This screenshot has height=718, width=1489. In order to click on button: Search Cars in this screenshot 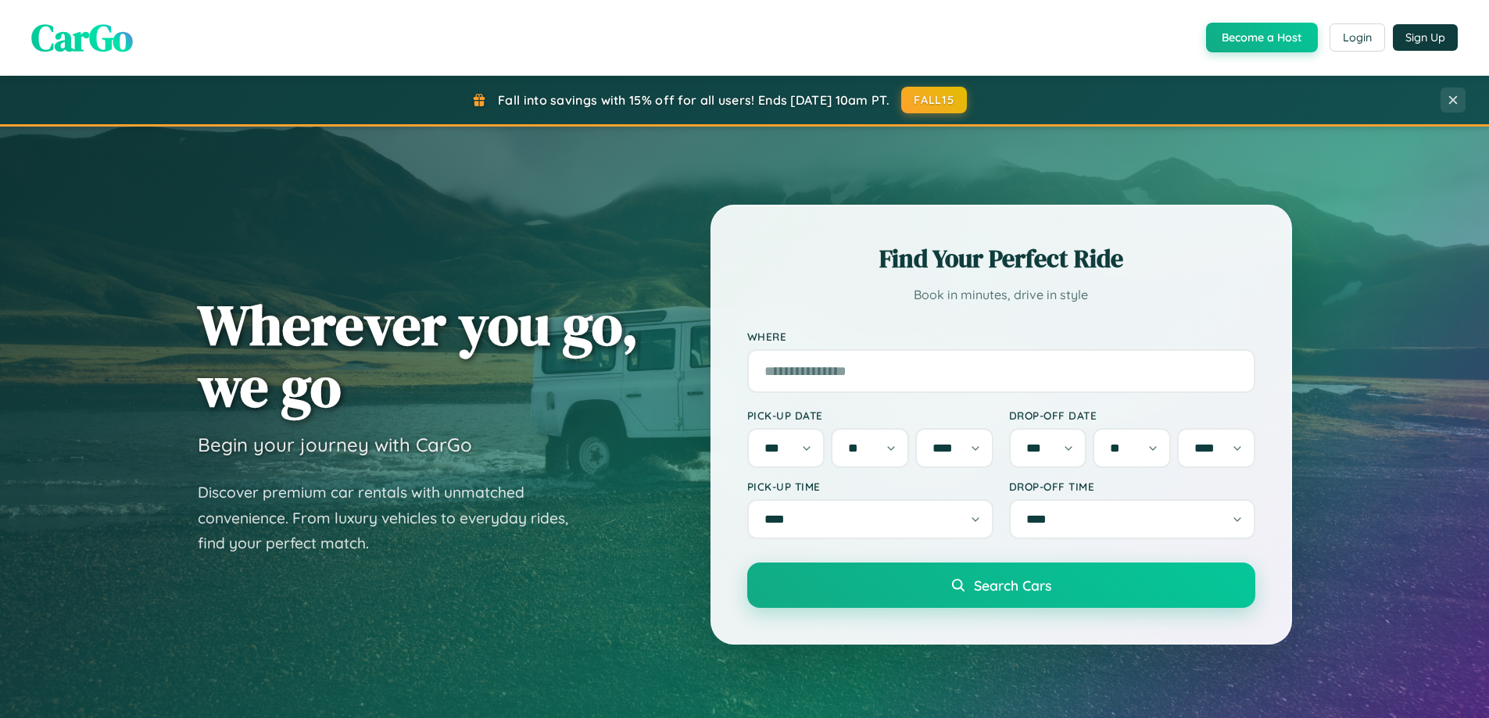, I will do `click(1001, 585)`.